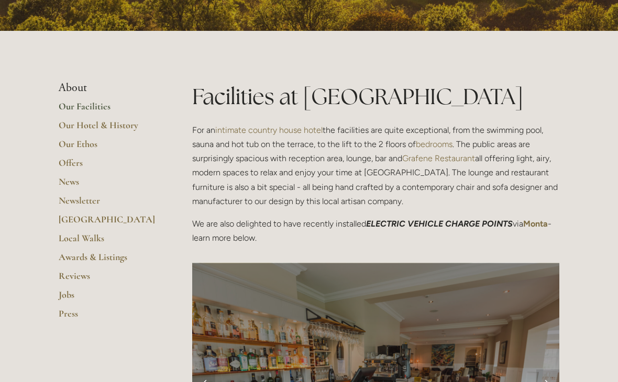  I want to click on a: Monta, so click(535, 224).